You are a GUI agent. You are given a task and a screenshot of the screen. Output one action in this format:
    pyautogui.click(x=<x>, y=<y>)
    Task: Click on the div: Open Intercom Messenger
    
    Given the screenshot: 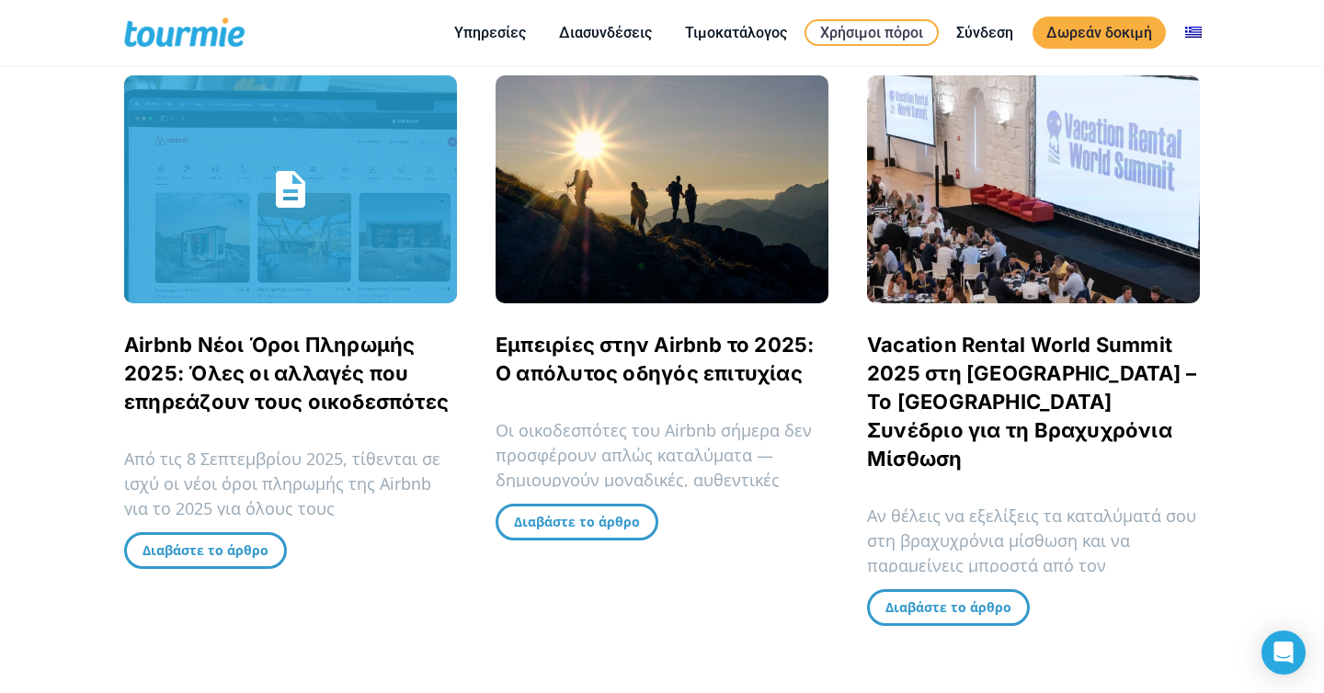 What is the action you would take?
    pyautogui.click(x=1283, y=653)
    